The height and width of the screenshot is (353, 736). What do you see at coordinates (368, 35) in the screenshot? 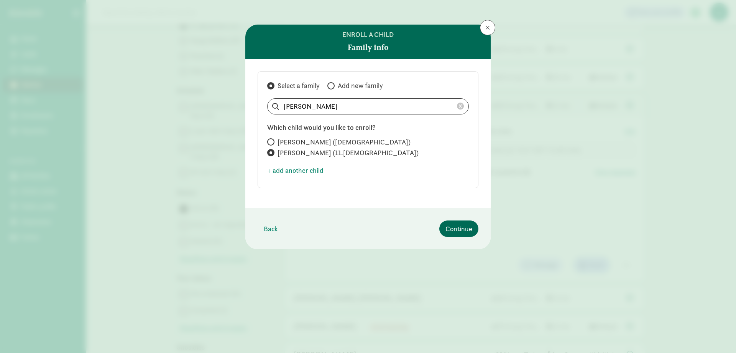
I see `h6: Enroll a child` at bounding box center [368, 35].